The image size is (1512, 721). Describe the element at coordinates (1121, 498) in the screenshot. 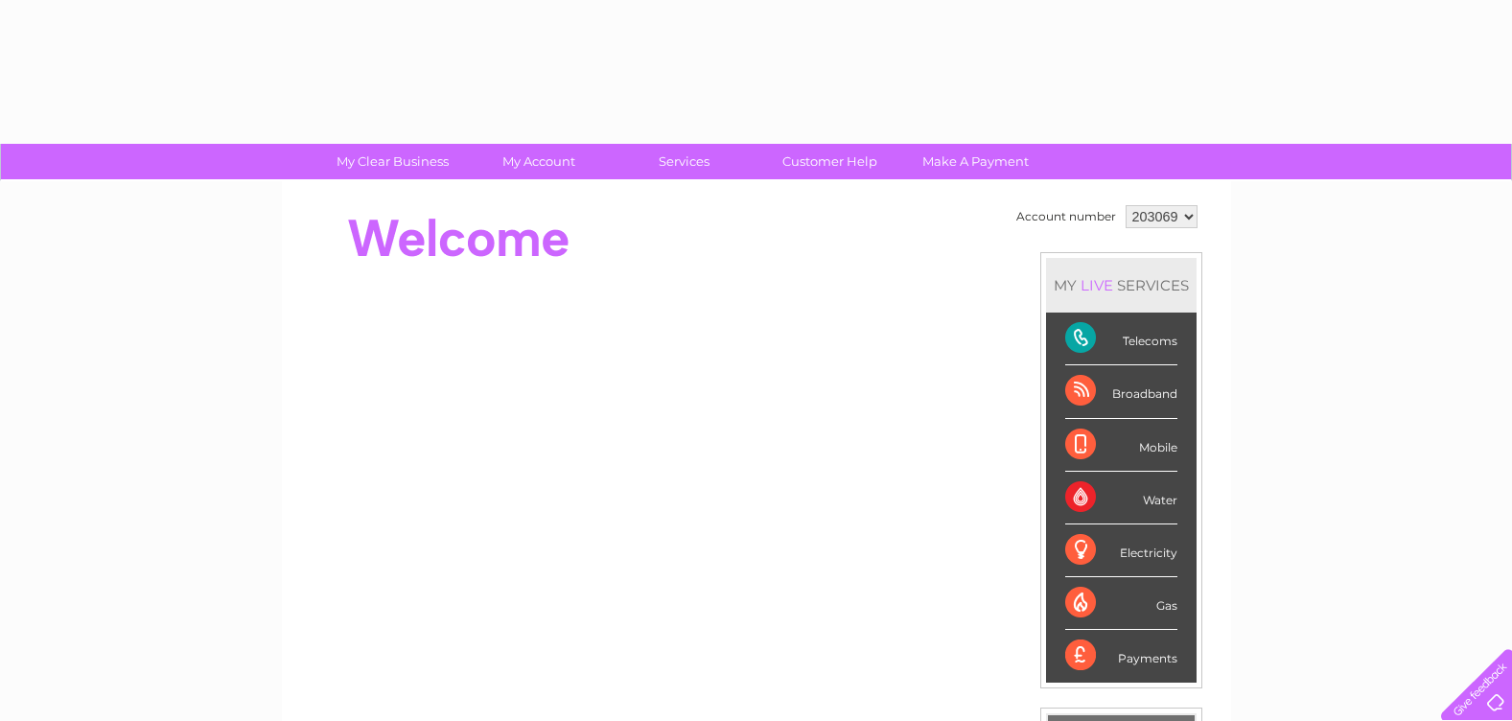

I see `div: Water` at that location.